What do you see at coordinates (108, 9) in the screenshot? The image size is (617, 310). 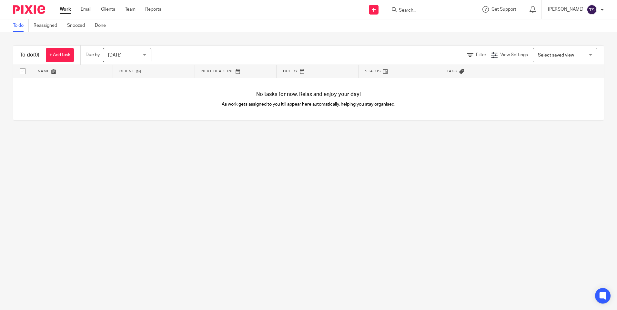 I see `a: Clients` at bounding box center [108, 9].